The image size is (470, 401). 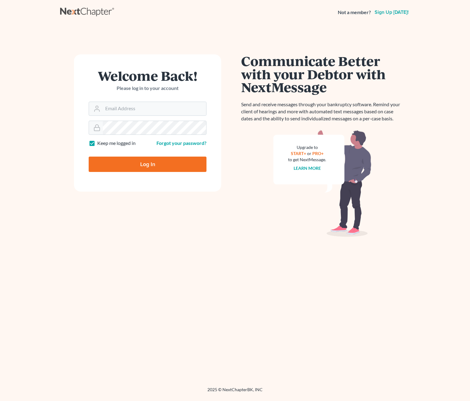 I want to click on input: Log In, so click(x=148, y=164).